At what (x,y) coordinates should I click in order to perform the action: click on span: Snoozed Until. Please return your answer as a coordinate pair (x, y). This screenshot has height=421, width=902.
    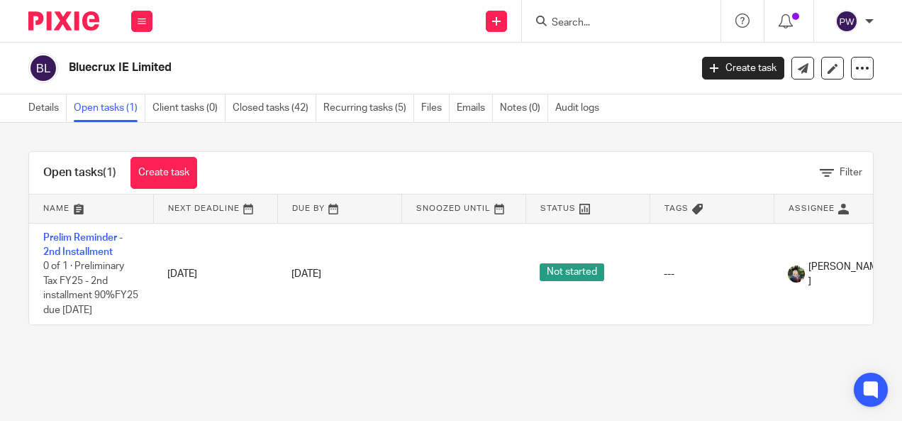
    Looking at the image, I should click on (453, 208).